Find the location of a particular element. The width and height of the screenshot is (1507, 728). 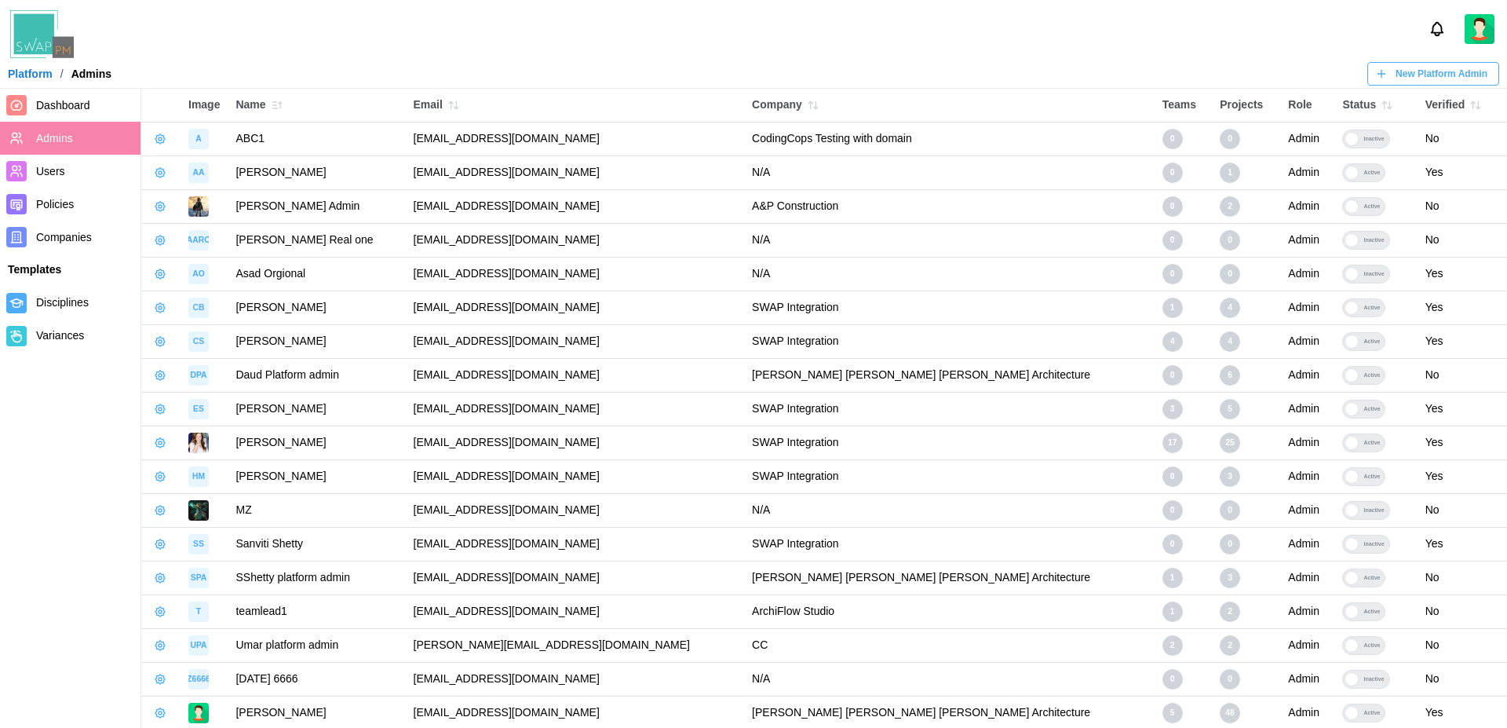

div: Email is located at coordinates (575, 105).